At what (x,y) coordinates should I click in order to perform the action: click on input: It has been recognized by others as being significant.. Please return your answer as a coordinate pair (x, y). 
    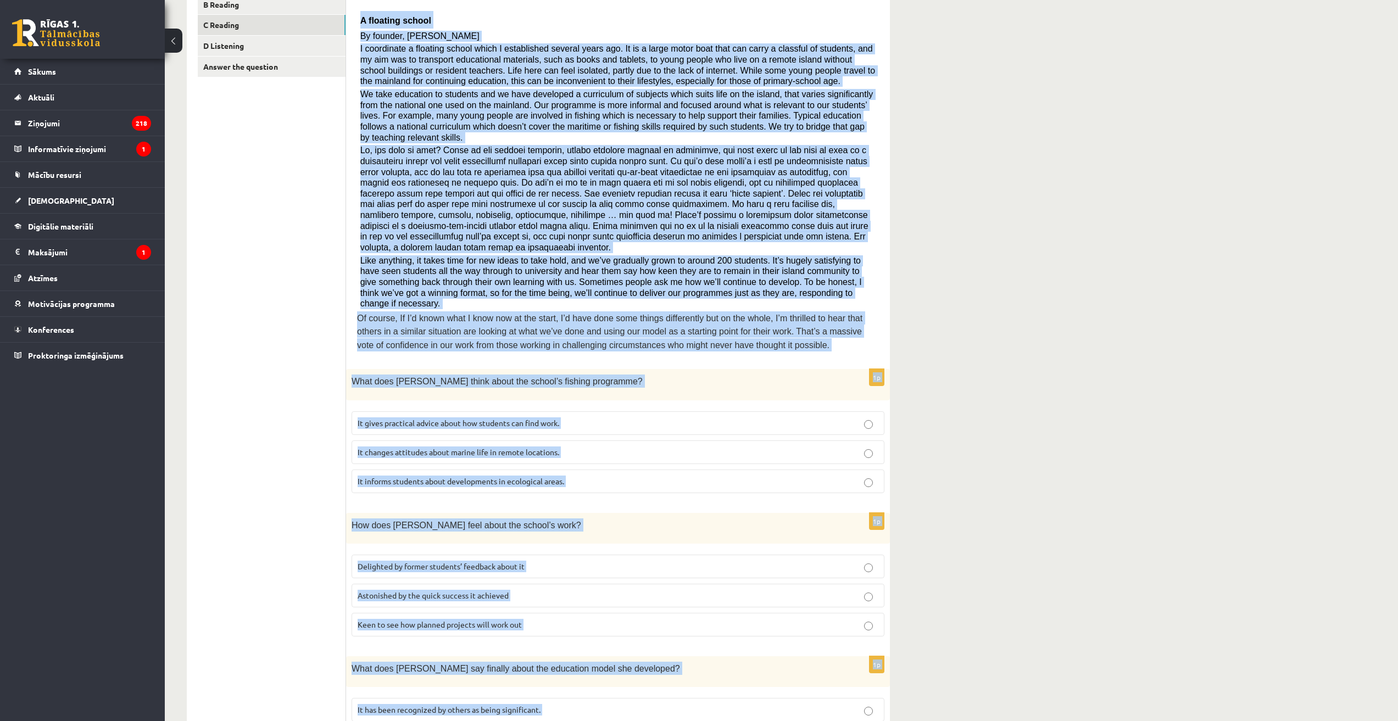
    Looking at the image, I should click on (869, 712).